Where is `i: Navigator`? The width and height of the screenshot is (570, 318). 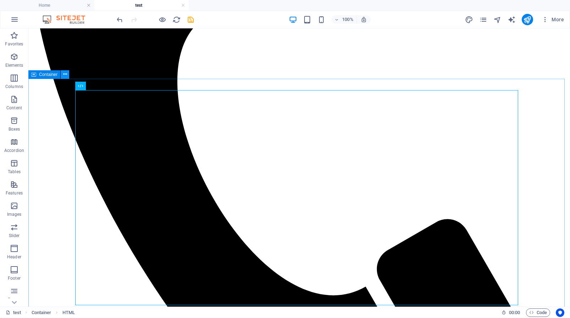 i: Navigator is located at coordinates (498, 20).